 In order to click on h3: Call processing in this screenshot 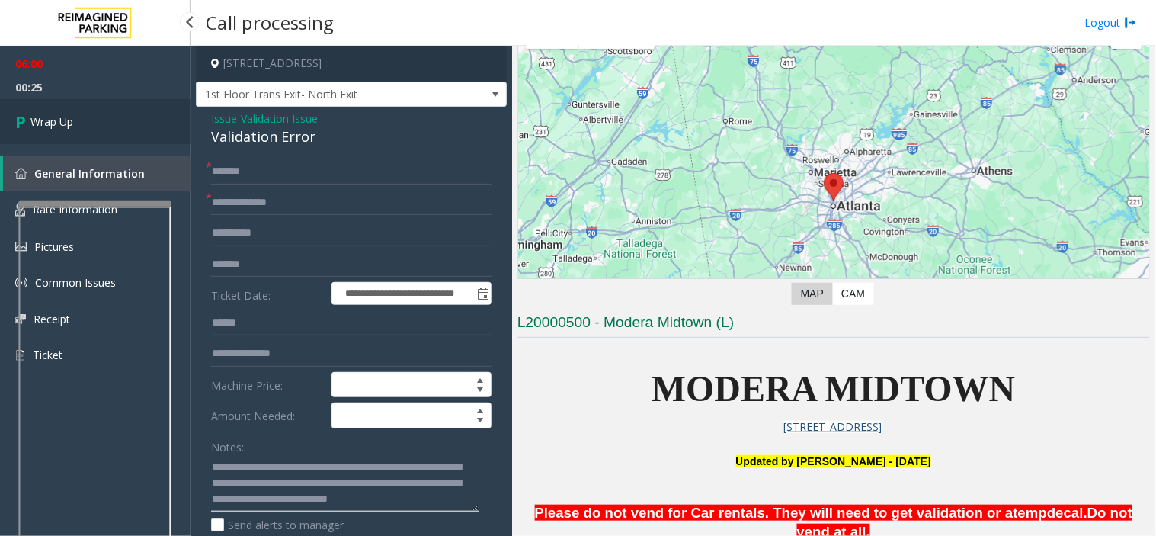, I will do `click(270, 22)`.